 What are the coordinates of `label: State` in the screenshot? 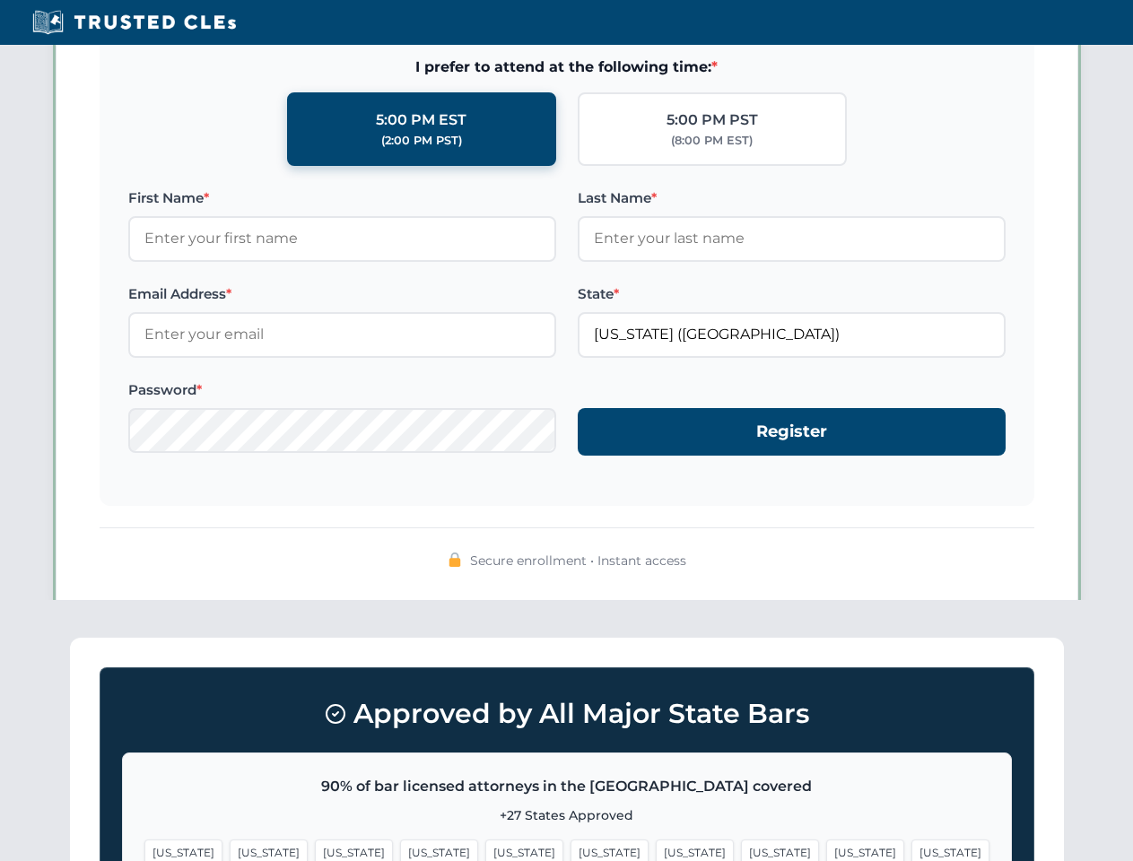 It's located at (791, 294).